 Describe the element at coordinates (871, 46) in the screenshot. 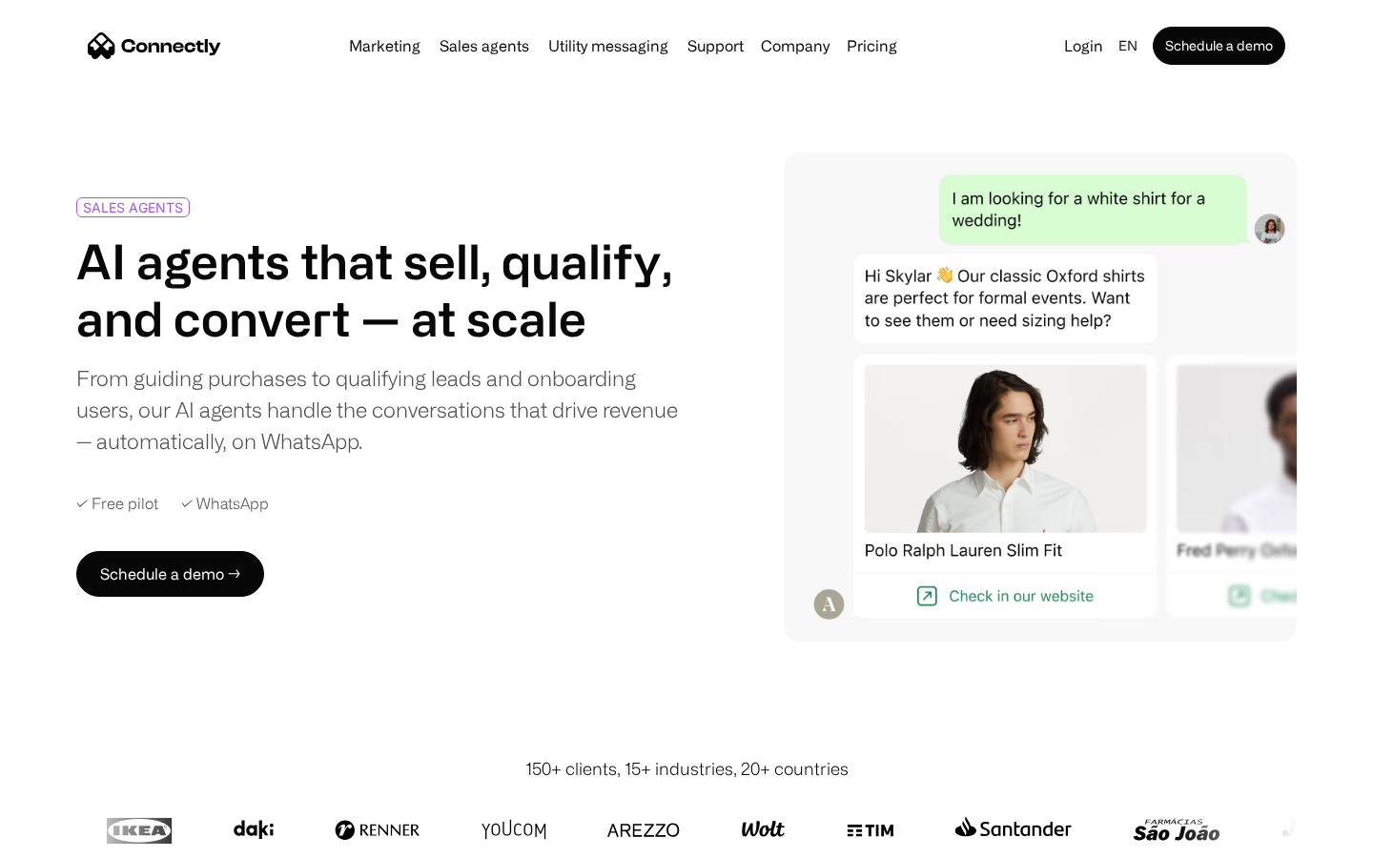

I see `a: Pricing` at that location.